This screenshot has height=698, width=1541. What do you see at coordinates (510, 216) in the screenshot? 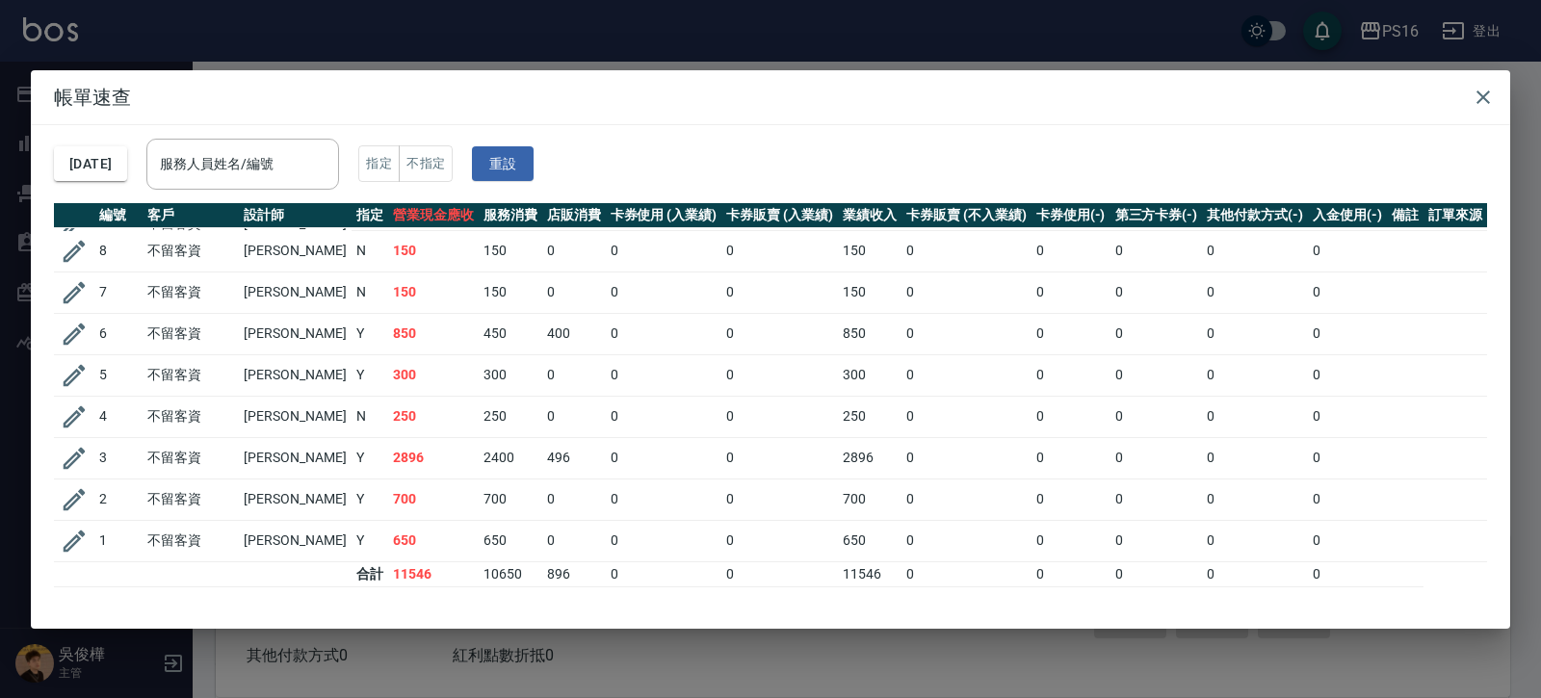
I see `th: 服務消費` at bounding box center [510, 216].